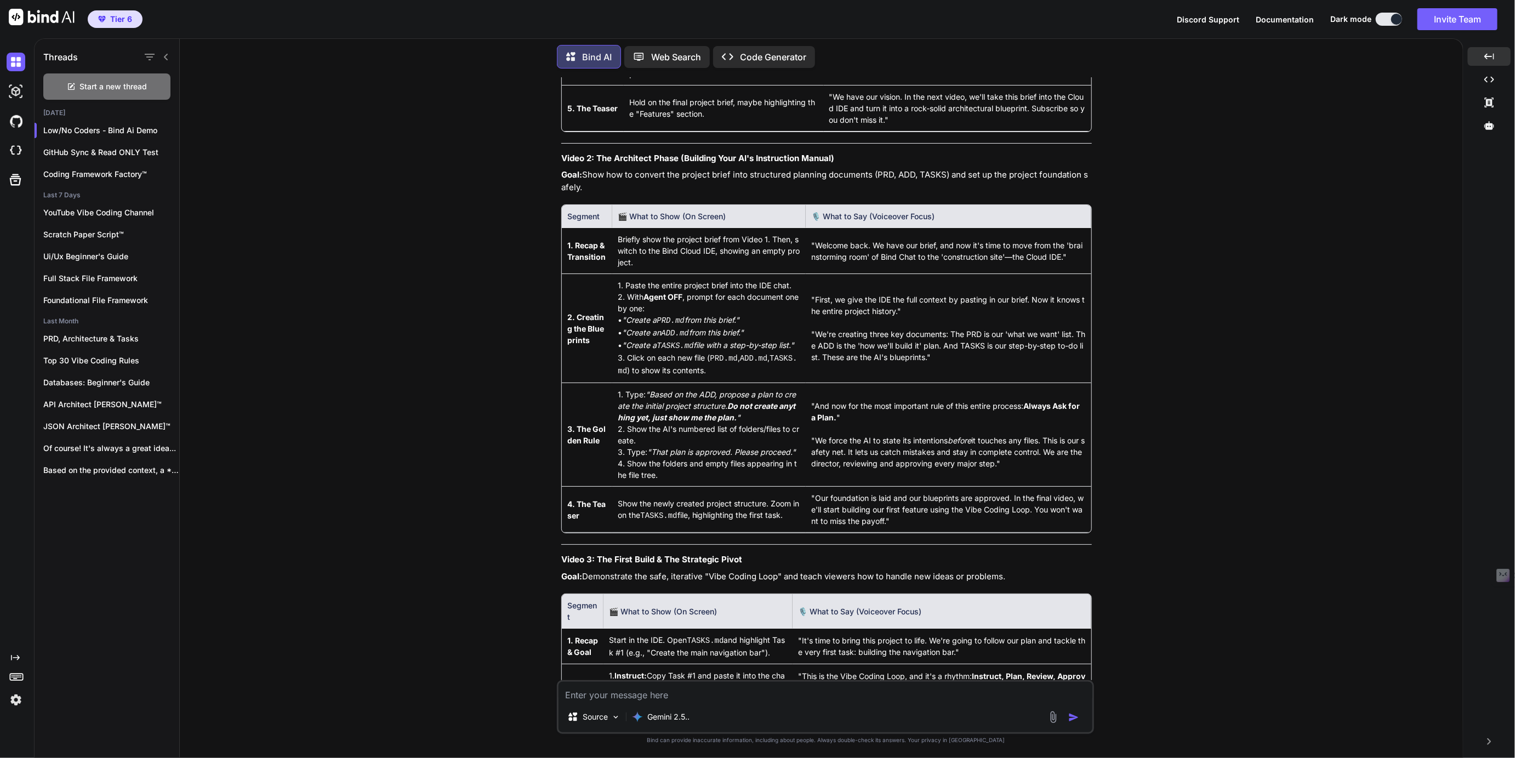  What do you see at coordinates (942, 646) in the screenshot?
I see `td: "It's time to bring this project to life. We're going to follow our plan and tackle the very firs...` at bounding box center [942, 646].